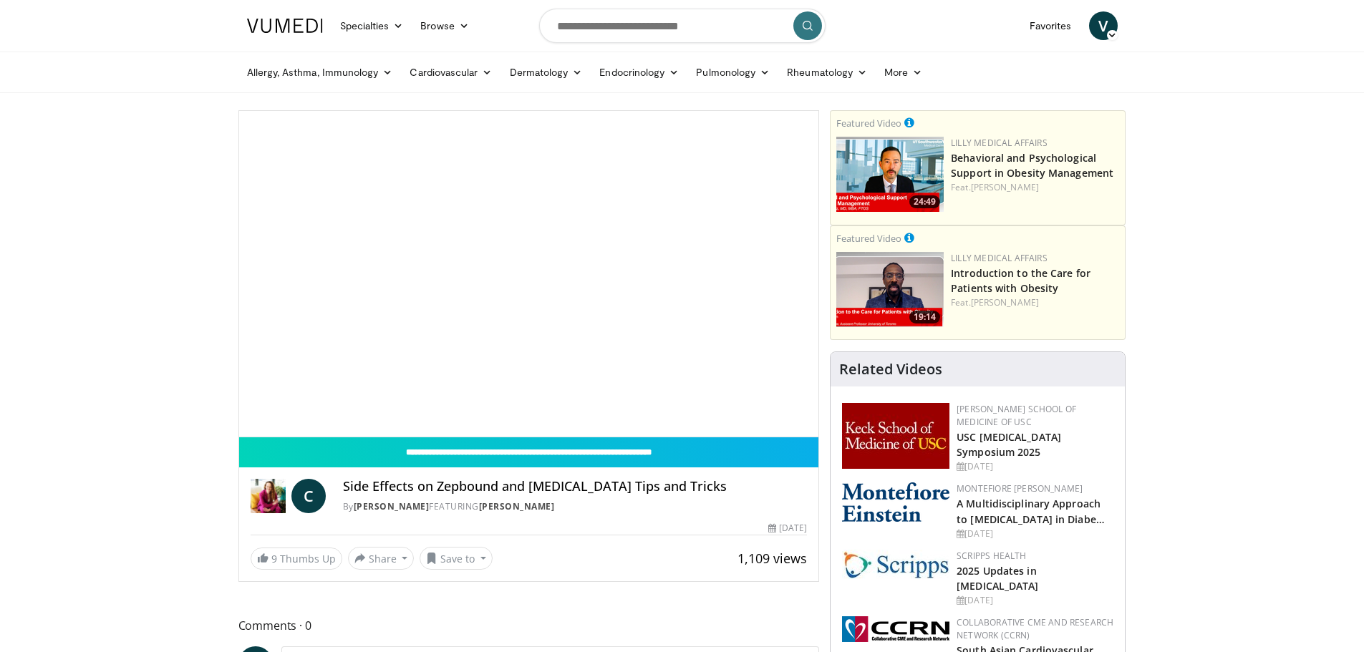  Describe the element at coordinates (890, 289) in the screenshot. I see `img: acc2e291-ced4-4dd5-b17b-d06994da28f3.png.150x105_q85_crop-smart_upscale.png` at that location.